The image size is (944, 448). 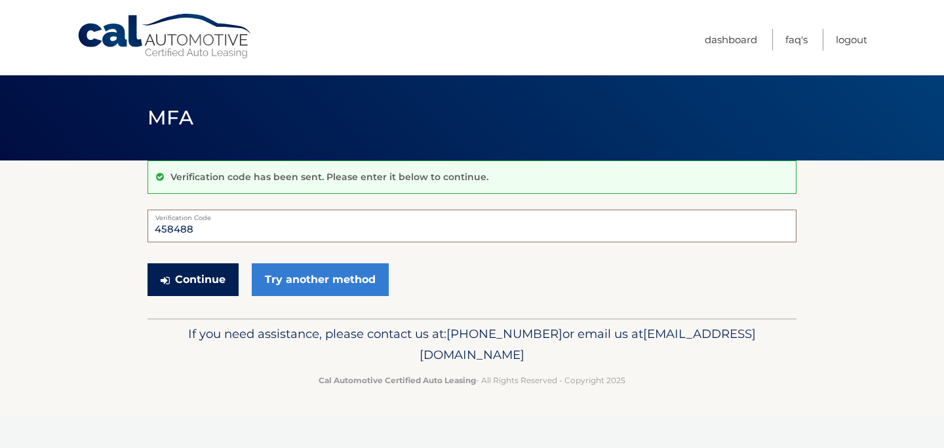 What do you see at coordinates (472, 345) in the screenshot?
I see `p: If you need assistance, please contact us at: or email us at` at bounding box center [472, 345].